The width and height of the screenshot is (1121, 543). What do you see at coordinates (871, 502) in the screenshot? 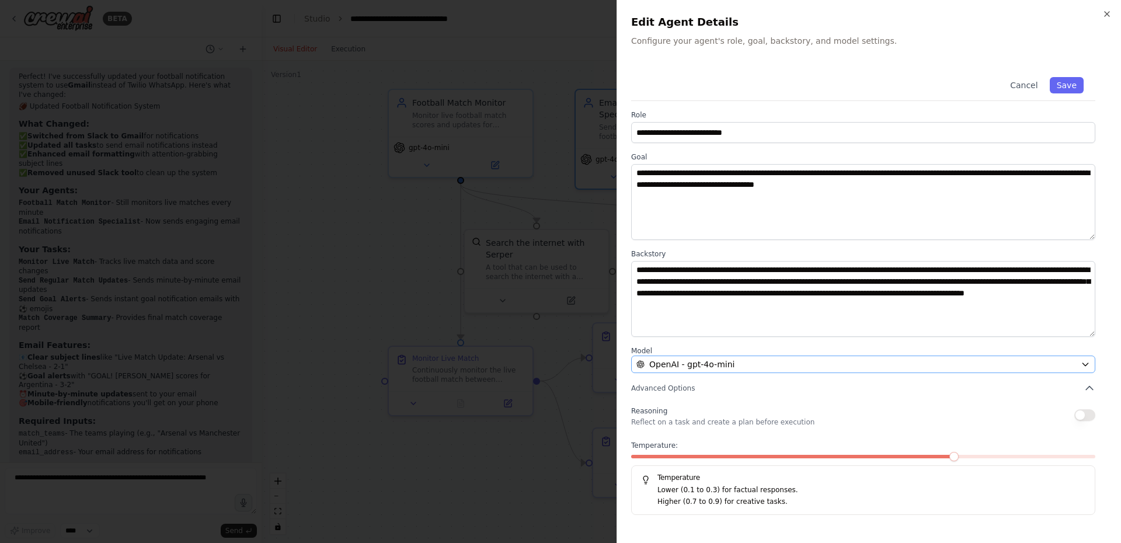
I see `p: Higher (0.7 to 0.9) for creative tasks.` at bounding box center [871, 502].